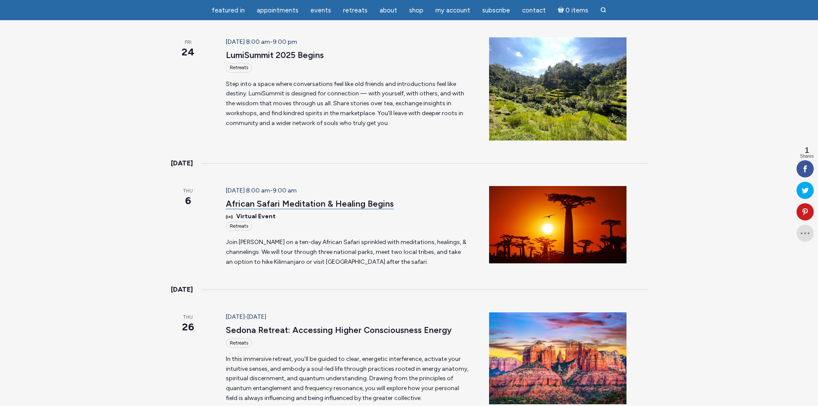 The image size is (818, 406). I want to click on a: LumiSummit 2025 Begins, so click(275, 55).